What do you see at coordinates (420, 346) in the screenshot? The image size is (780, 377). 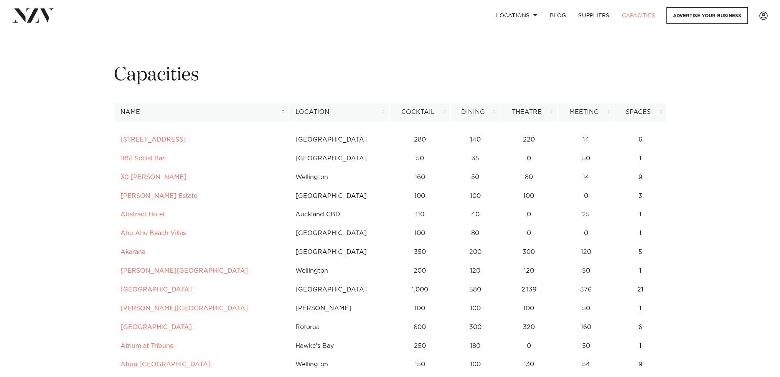 I see `td: 250` at bounding box center [420, 346].